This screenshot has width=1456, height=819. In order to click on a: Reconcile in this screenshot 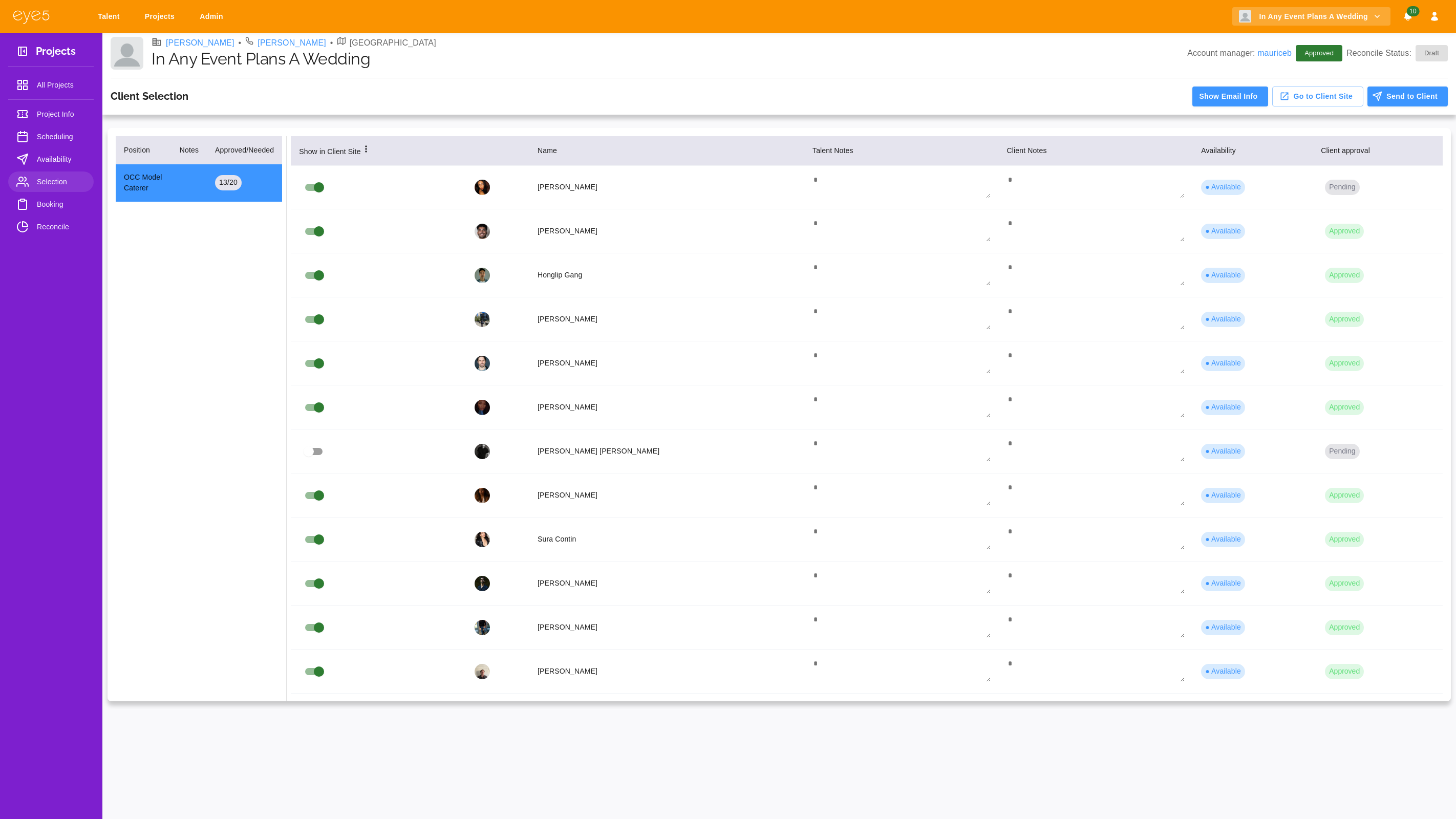, I will do `click(51, 227)`.